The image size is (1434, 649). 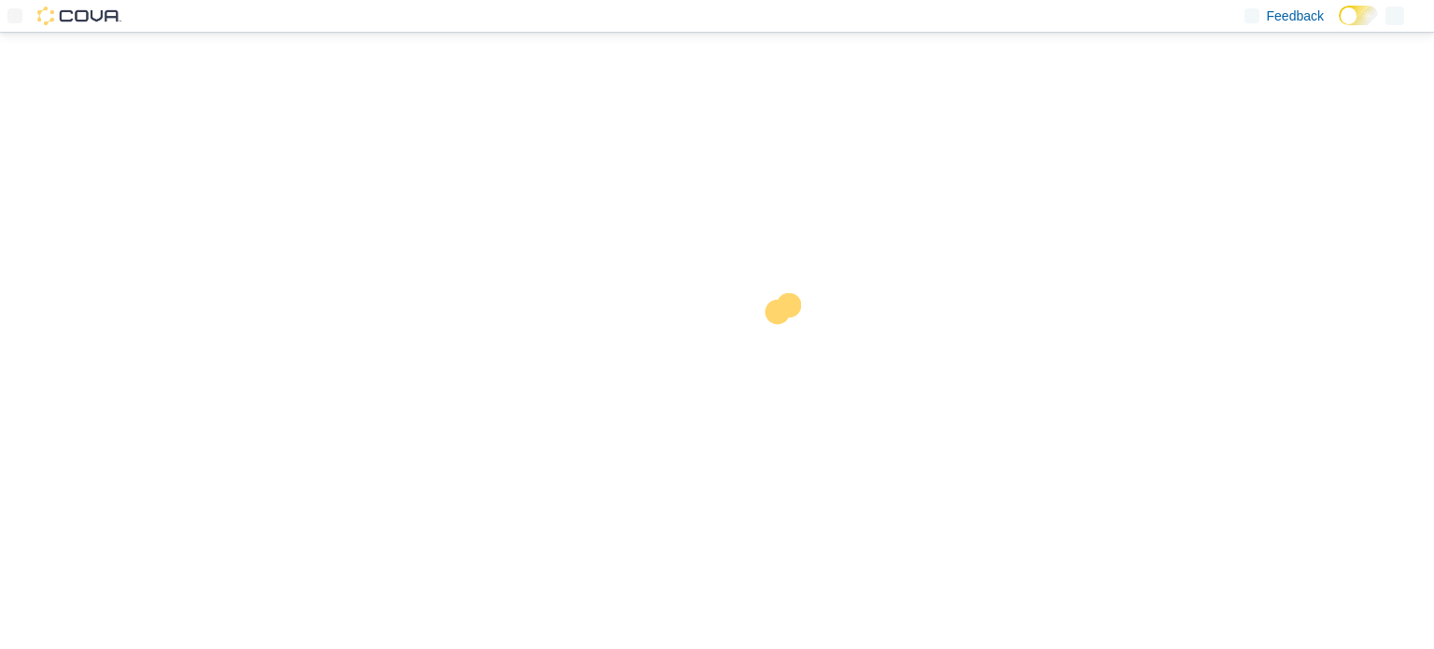 What do you see at coordinates (787, 349) in the screenshot?
I see `img: cova-loader` at bounding box center [787, 349].